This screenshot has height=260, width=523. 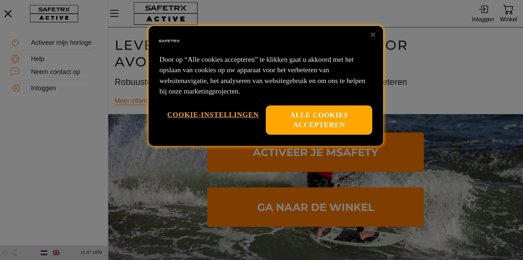 I want to click on p: Door op “Alle cookies accepteren” te klikken gaat u akkoord met het opslaan van cookies op uw app..., so click(x=266, y=75).